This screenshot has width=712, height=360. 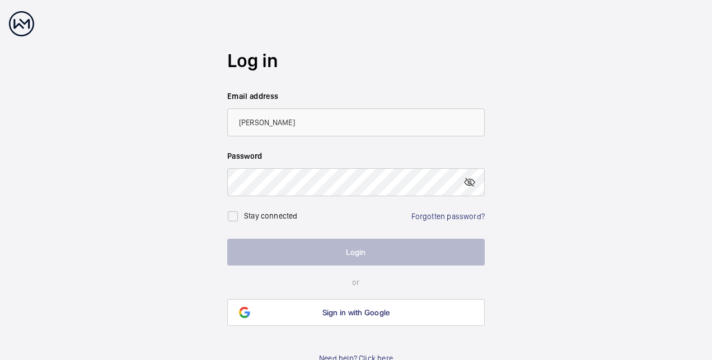 I want to click on a: Forgotten password?, so click(x=448, y=217).